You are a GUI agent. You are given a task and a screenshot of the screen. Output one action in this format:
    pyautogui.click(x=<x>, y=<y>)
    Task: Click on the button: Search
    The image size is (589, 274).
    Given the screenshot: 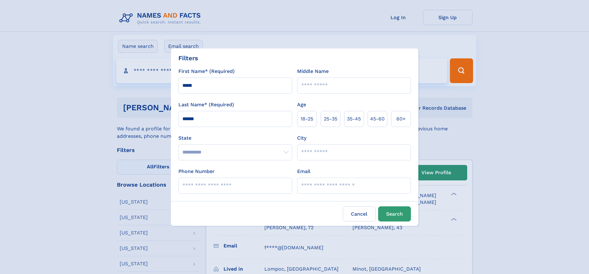 What is the action you would take?
    pyautogui.click(x=394, y=214)
    